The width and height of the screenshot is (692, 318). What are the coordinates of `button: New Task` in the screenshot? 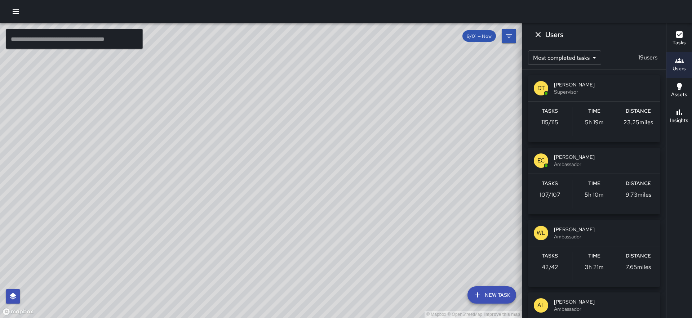 It's located at (492, 295).